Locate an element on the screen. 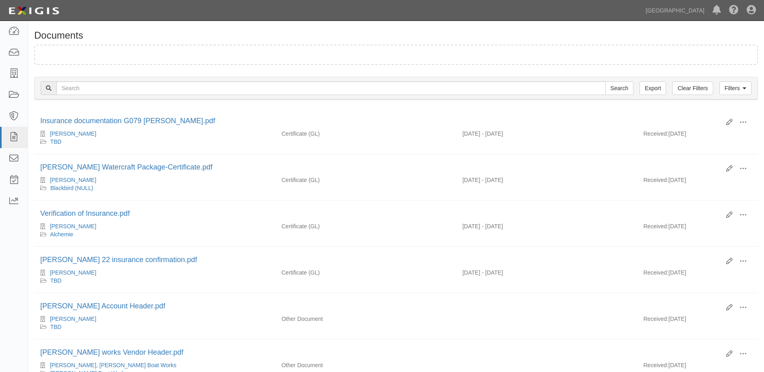  a: Export is located at coordinates (653, 88).